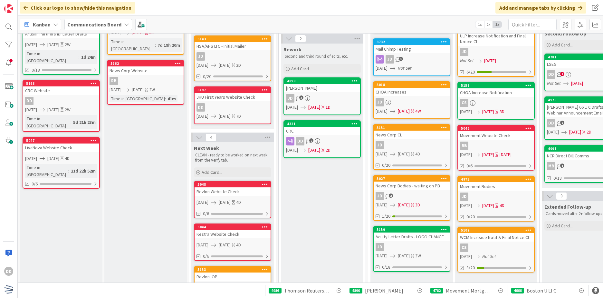  What do you see at coordinates (234, 227) in the screenshot?
I see `div: 5044` at bounding box center [234, 227].